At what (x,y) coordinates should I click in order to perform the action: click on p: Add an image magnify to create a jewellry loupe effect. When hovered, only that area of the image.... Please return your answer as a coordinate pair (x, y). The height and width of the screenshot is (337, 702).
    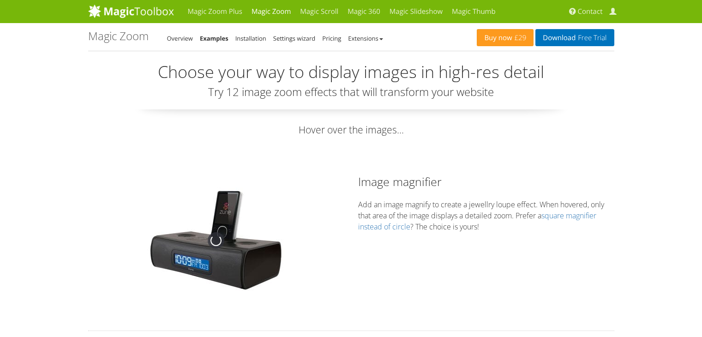
    Looking at the image, I should click on (486, 216).